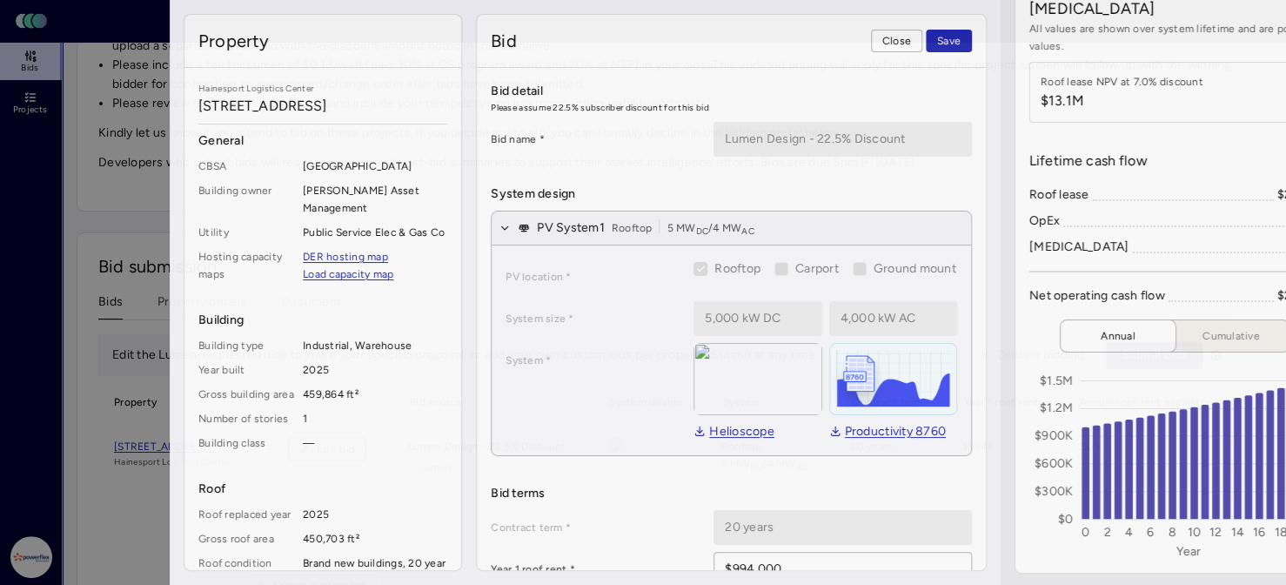 The image size is (1286, 585). What do you see at coordinates (1151, 532) in the screenshot?
I see `text: 6` at bounding box center [1151, 532].